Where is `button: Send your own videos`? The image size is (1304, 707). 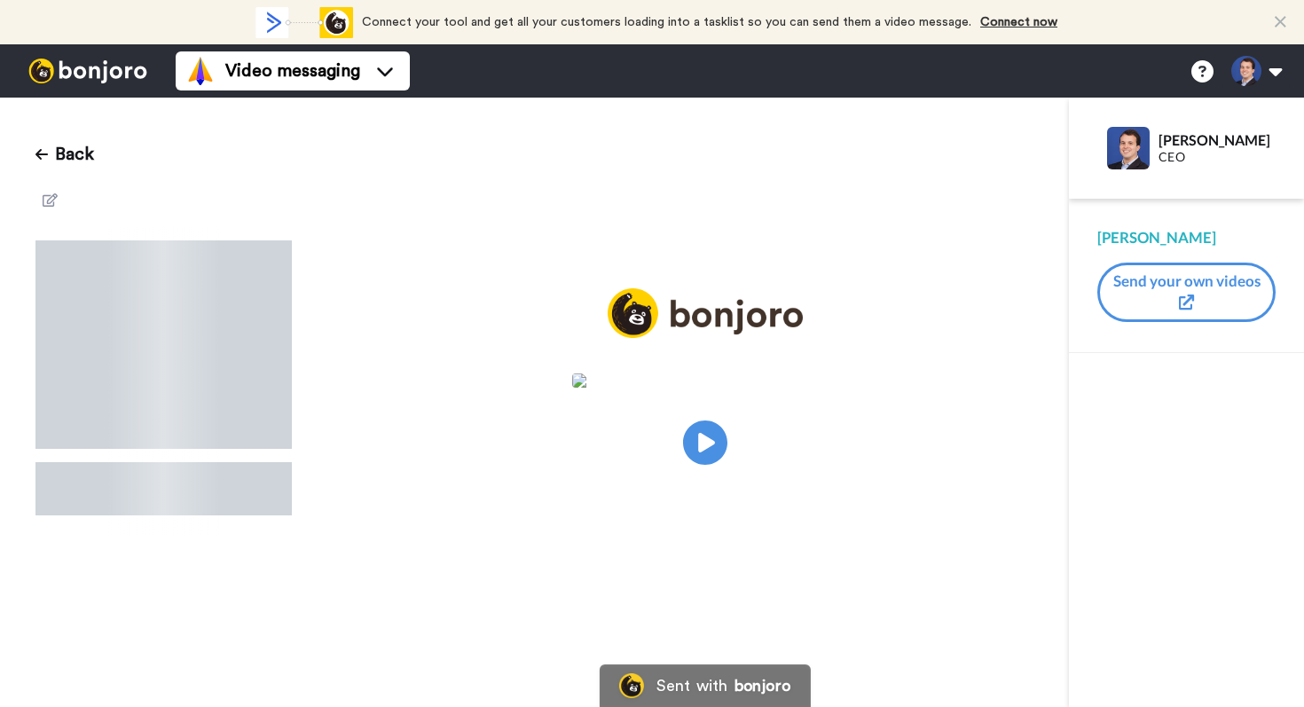
button: Send your own videos is located at coordinates (1186, 292).